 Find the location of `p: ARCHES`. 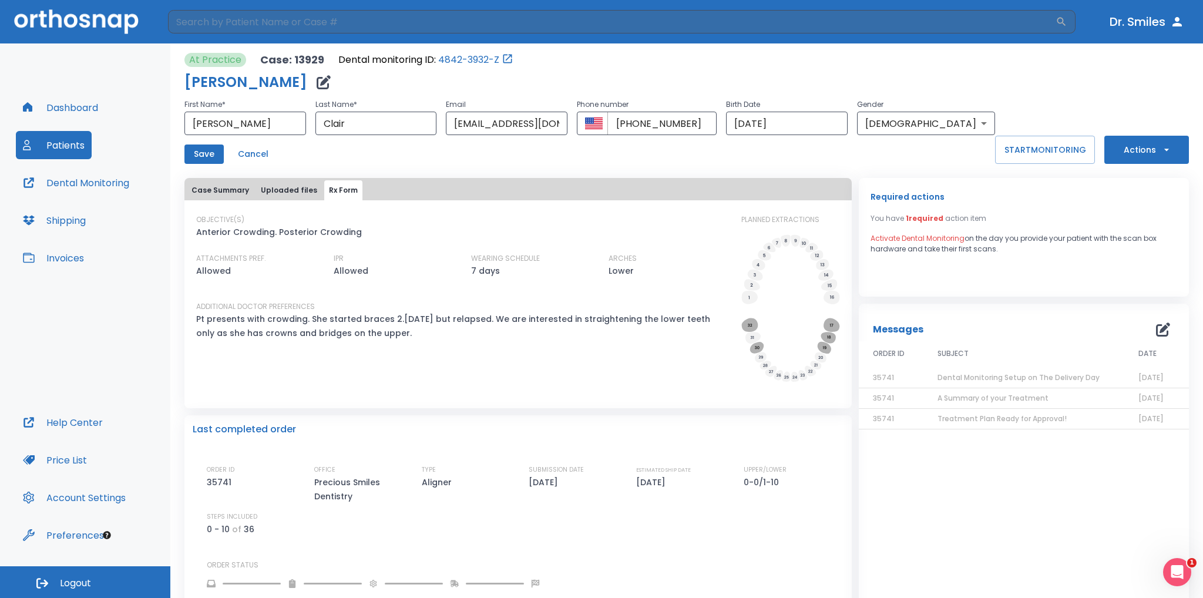

p: ARCHES is located at coordinates (622, 258).